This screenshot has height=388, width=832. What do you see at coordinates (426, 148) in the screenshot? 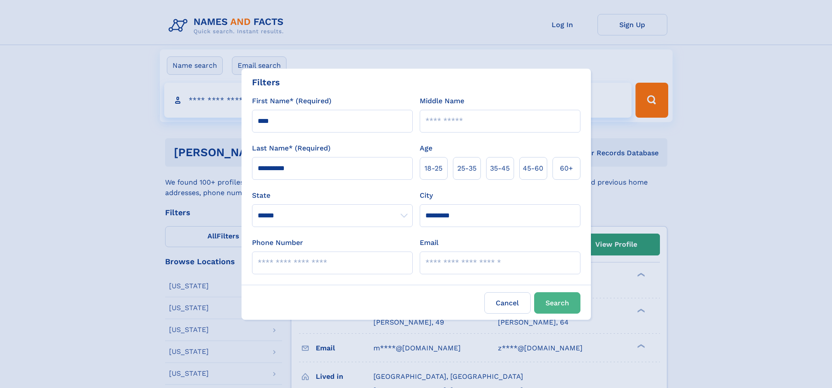
I see `label: Age` at bounding box center [426, 148].